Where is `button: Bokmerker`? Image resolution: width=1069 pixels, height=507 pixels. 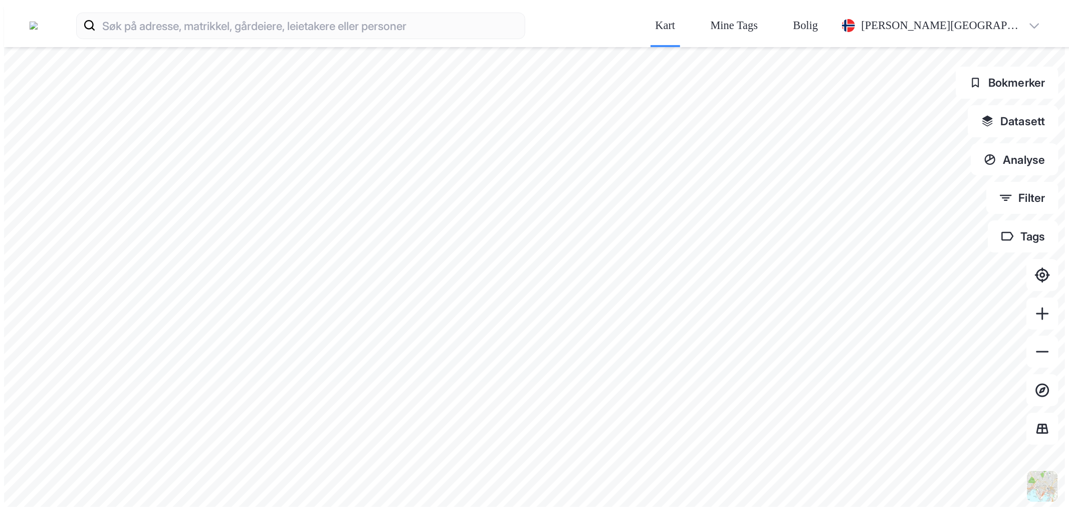 button: Bokmerker is located at coordinates (1007, 83).